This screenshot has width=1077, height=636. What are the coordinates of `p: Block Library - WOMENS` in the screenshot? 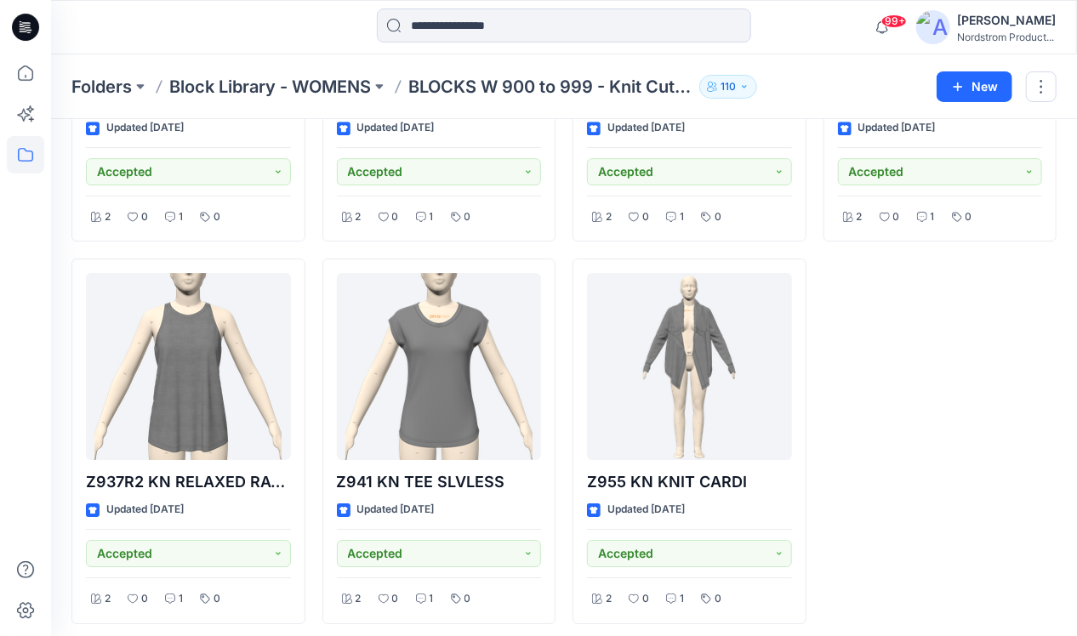 It's located at (270, 87).